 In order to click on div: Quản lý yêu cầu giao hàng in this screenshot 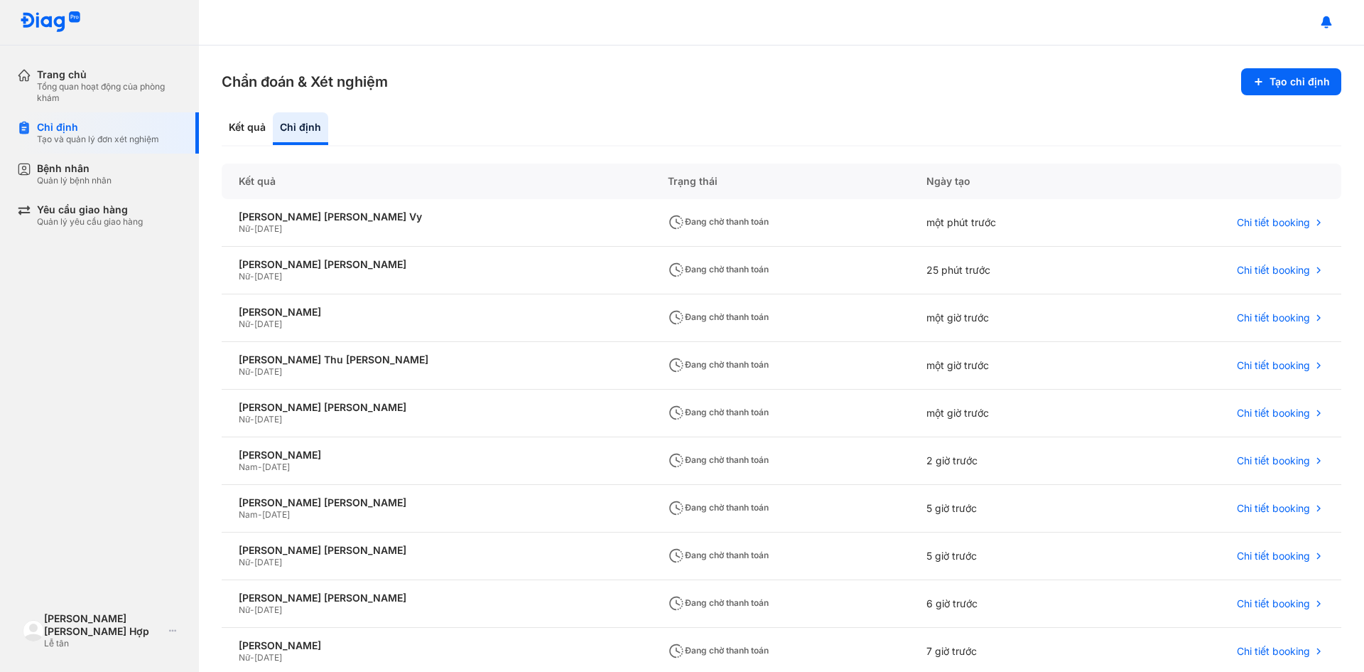, I will do `click(90, 222)`.